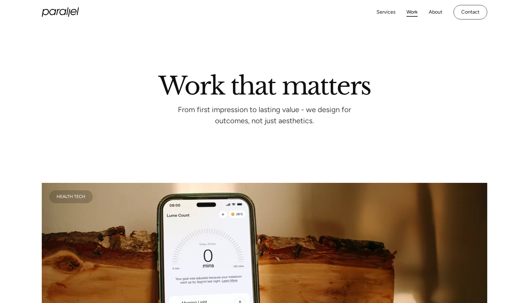 The width and height of the screenshot is (529, 303). What do you see at coordinates (264, 84) in the screenshot?
I see `h2: Work that matters` at bounding box center [264, 84].